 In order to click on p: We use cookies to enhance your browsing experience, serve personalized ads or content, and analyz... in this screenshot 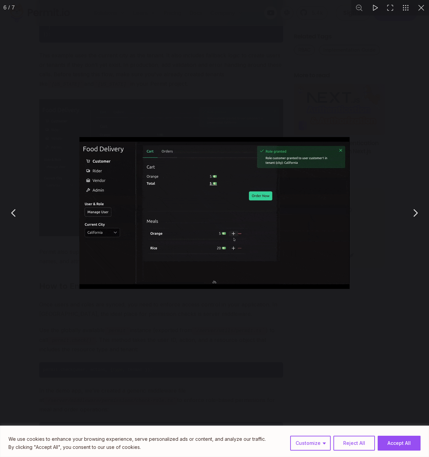, I will do `click(137, 439)`.